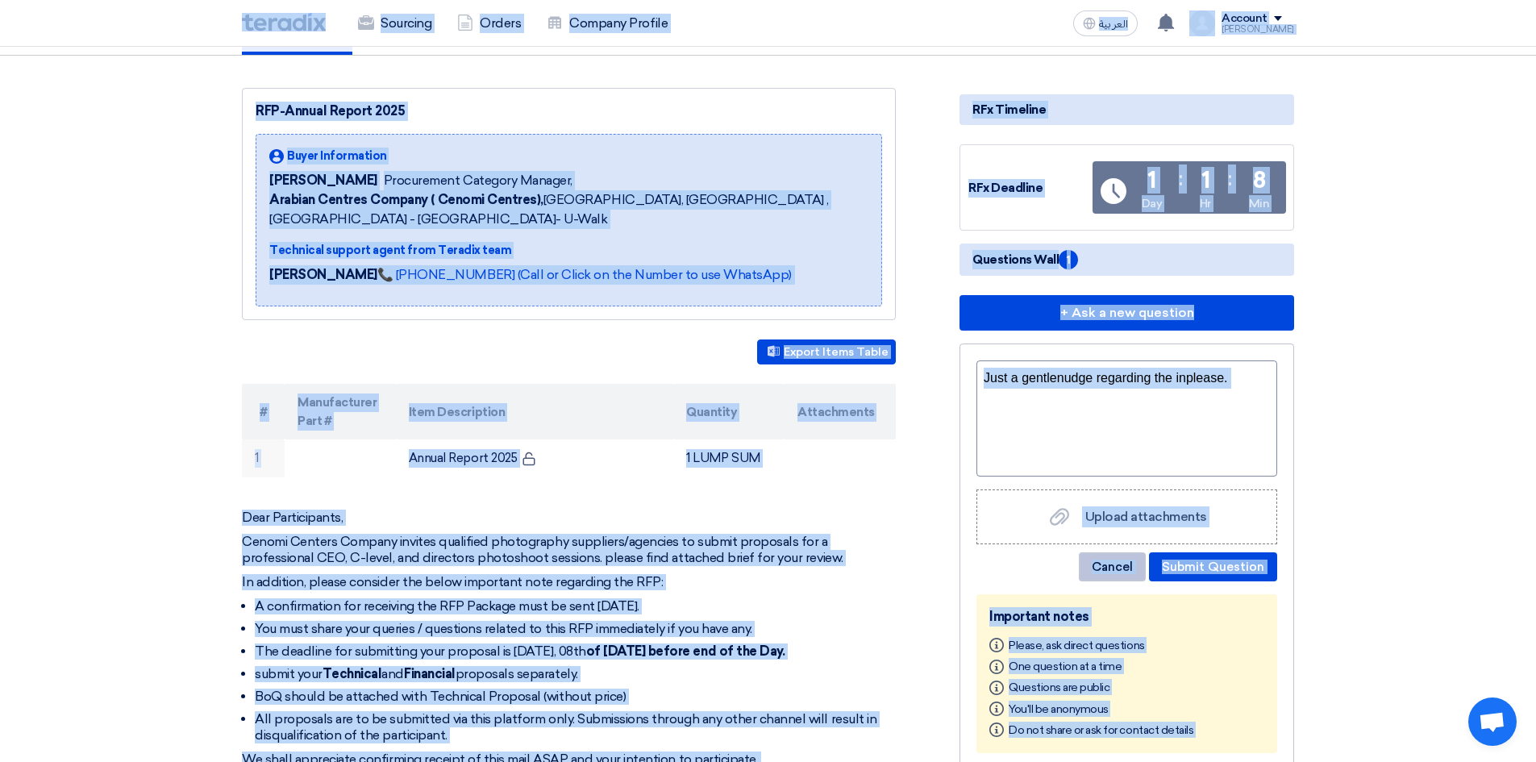  What do you see at coordinates (352, 673) in the screenshot?
I see `strong: Technical` at bounding box center [352, 673].